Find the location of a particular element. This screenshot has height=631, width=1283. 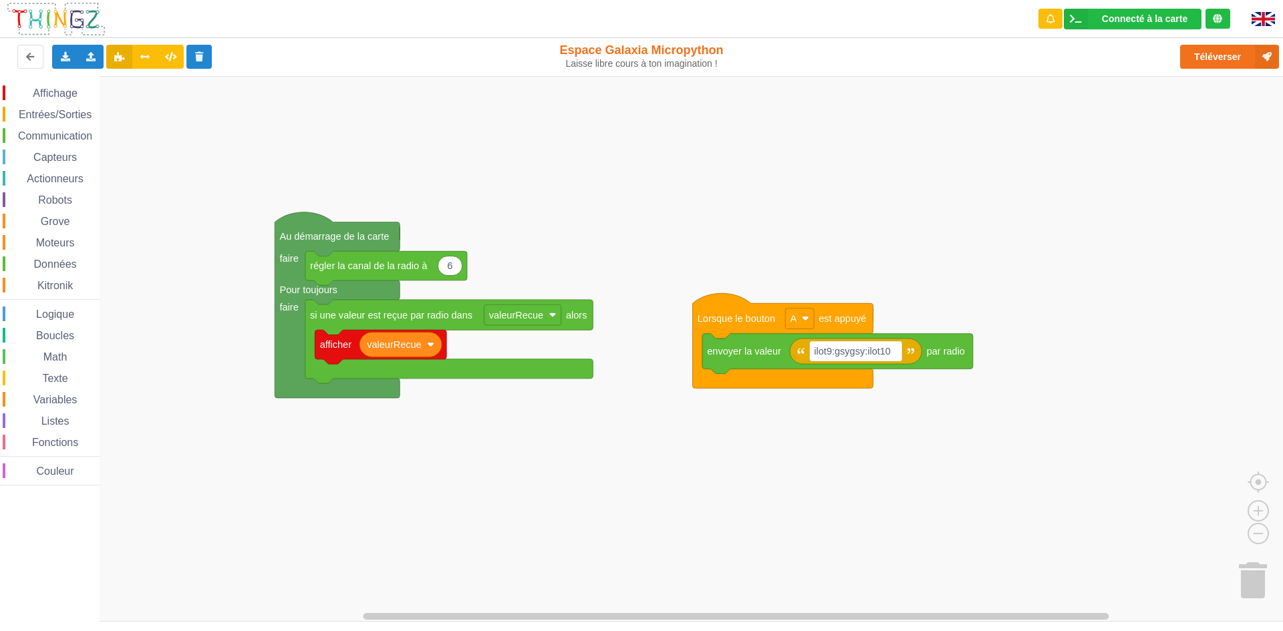

div: Connecté à la carte is located at coordinates (1144, 19).